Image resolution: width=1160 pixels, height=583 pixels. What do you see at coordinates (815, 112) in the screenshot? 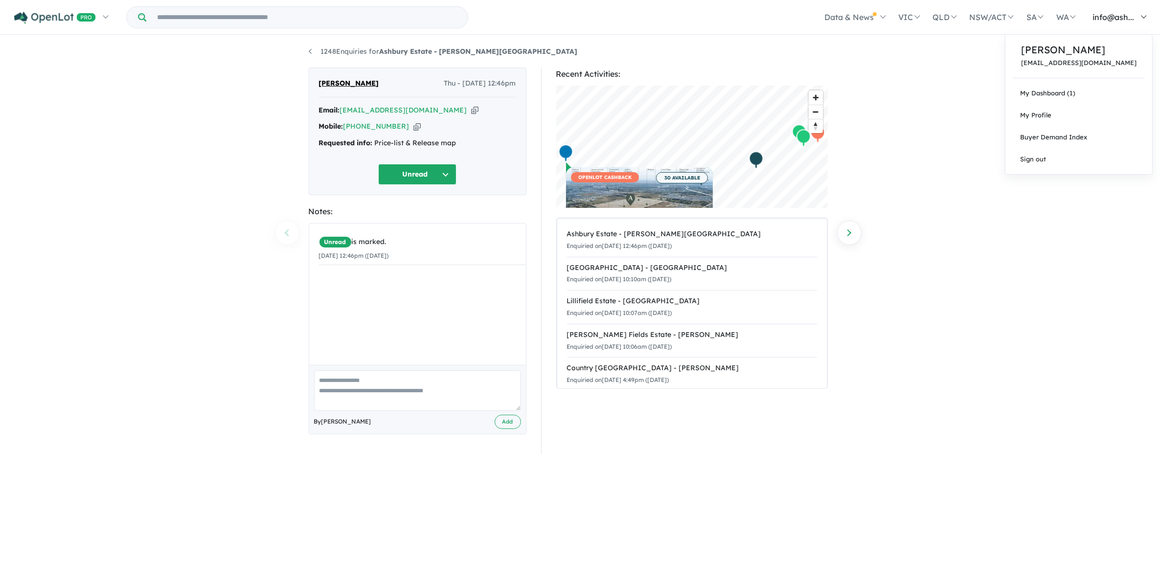
I see `button: Zoom out` at bounding box center [815, 112].